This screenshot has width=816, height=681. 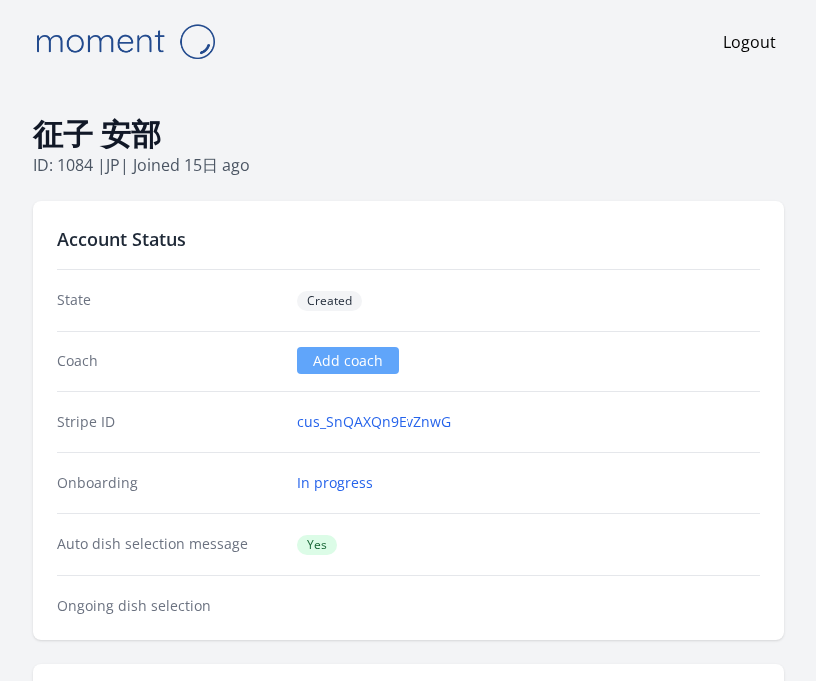 What do you see at coordinates (409, 134) in the screenshot?
I see `h1: 征子 安部` at bounding box center [409, 134].